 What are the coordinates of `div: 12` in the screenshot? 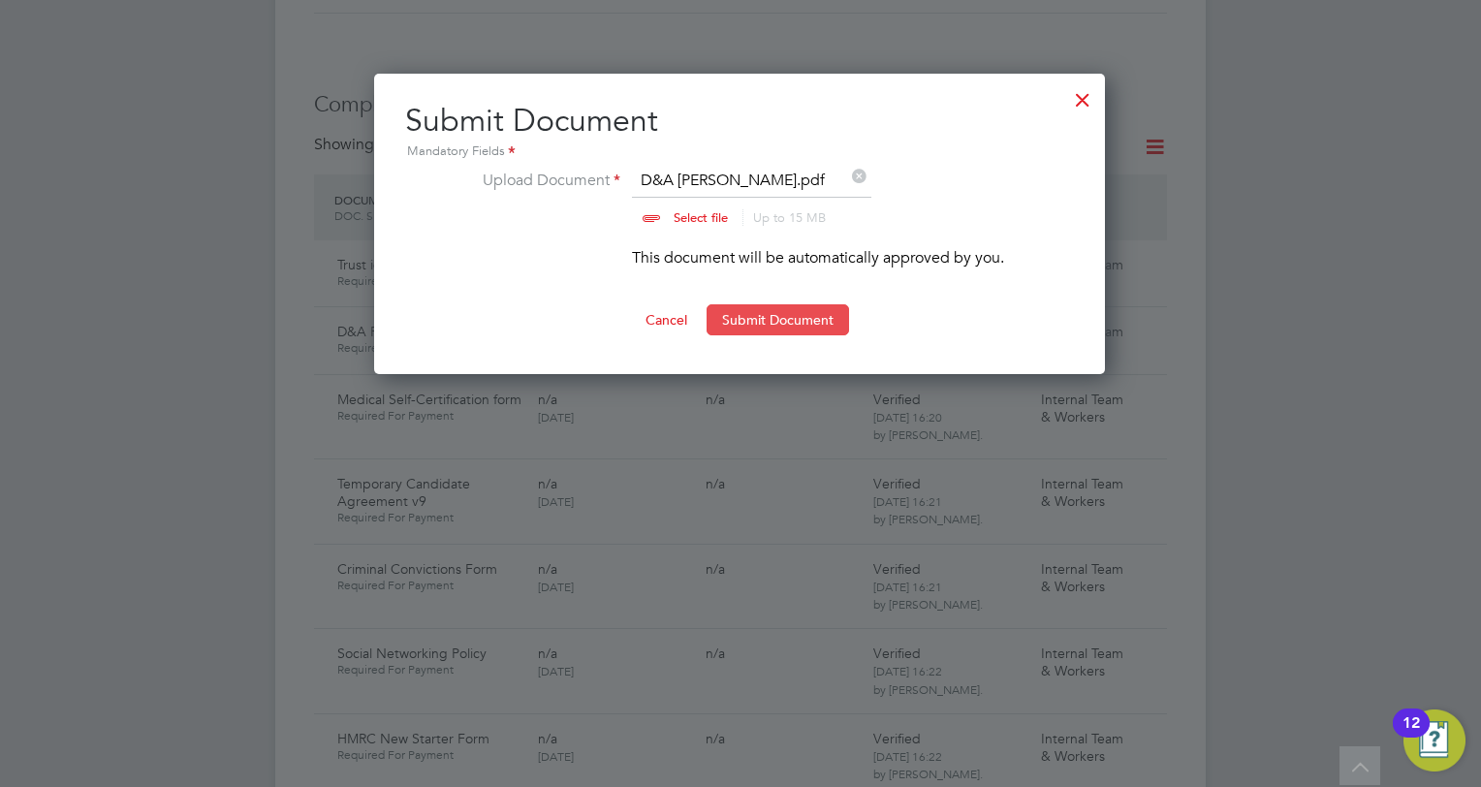 It's located at (1411, 736).